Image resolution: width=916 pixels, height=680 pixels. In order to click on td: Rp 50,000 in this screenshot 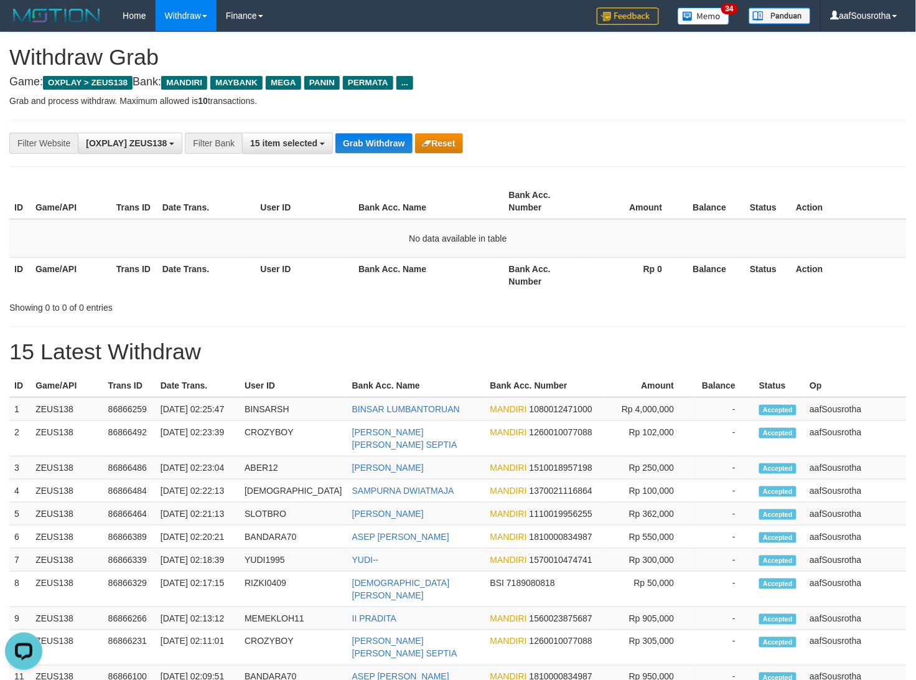, I will do `click(649, 589)`.